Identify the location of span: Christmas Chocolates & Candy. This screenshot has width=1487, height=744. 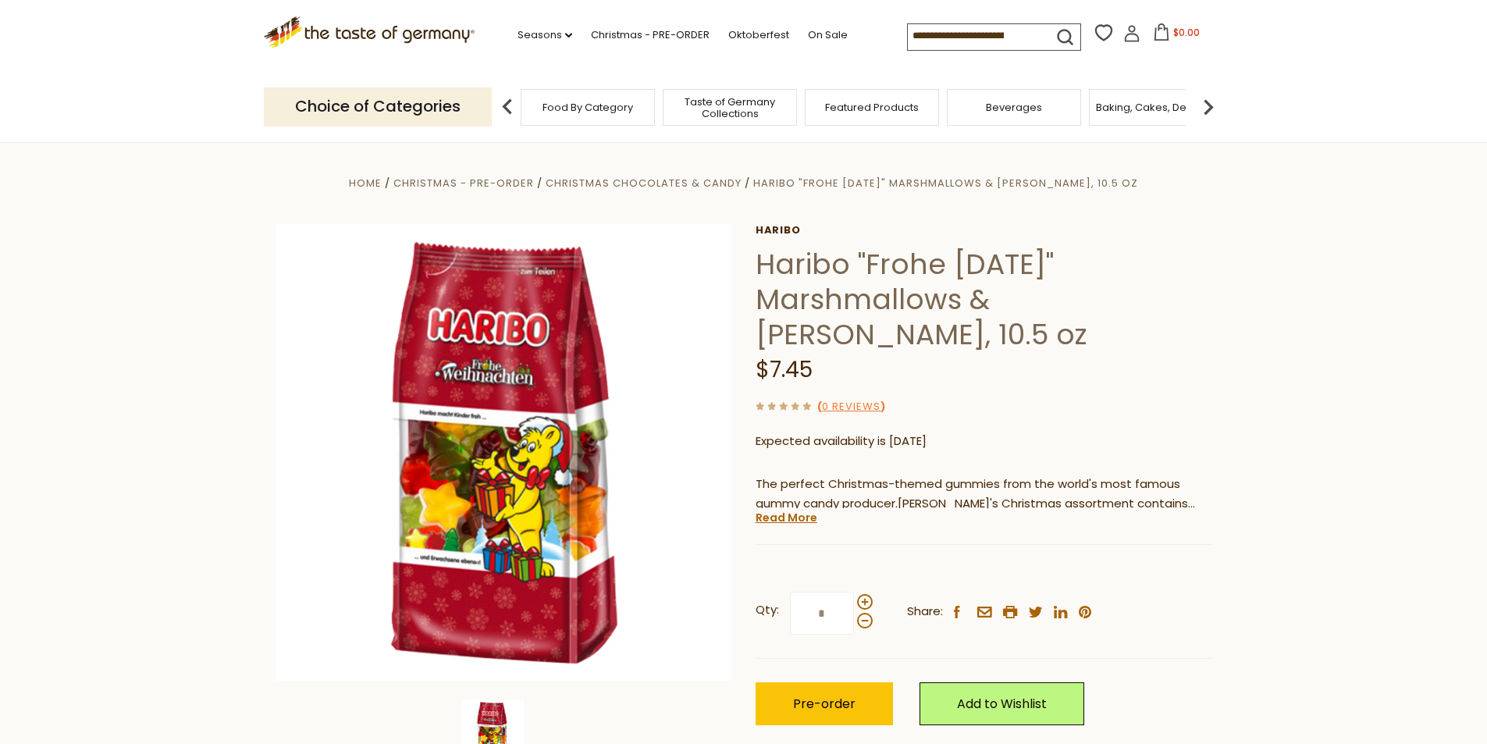
(643, 183).